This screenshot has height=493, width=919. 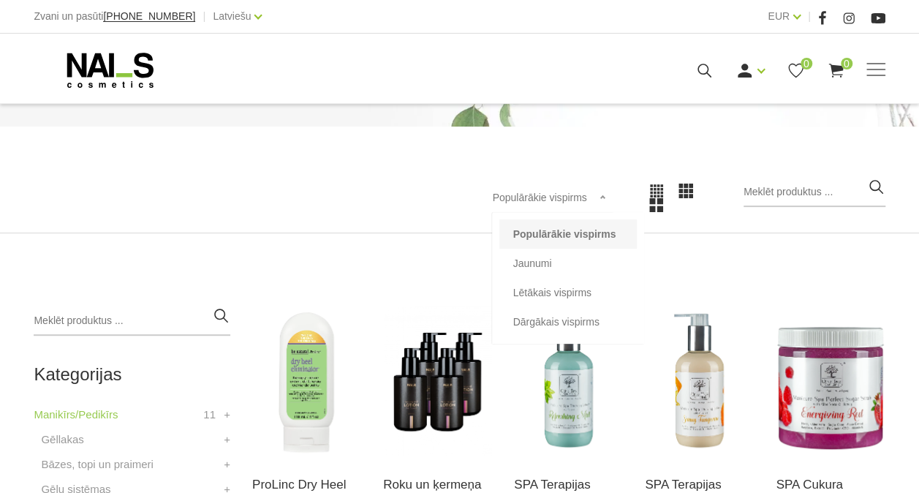 What do you see at coordinates (778, 16) in the screenshot?
I see `a: EUR` at bounding box center [778, 16].